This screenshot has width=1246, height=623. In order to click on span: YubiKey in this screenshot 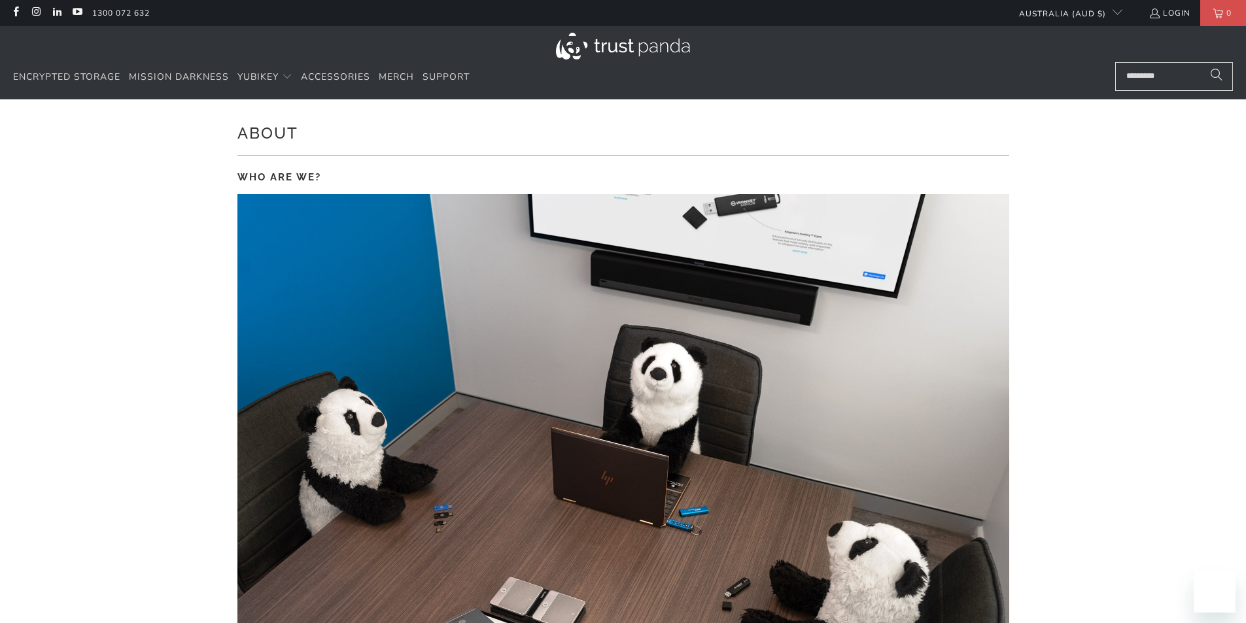, I will do `click(258, 77)`.